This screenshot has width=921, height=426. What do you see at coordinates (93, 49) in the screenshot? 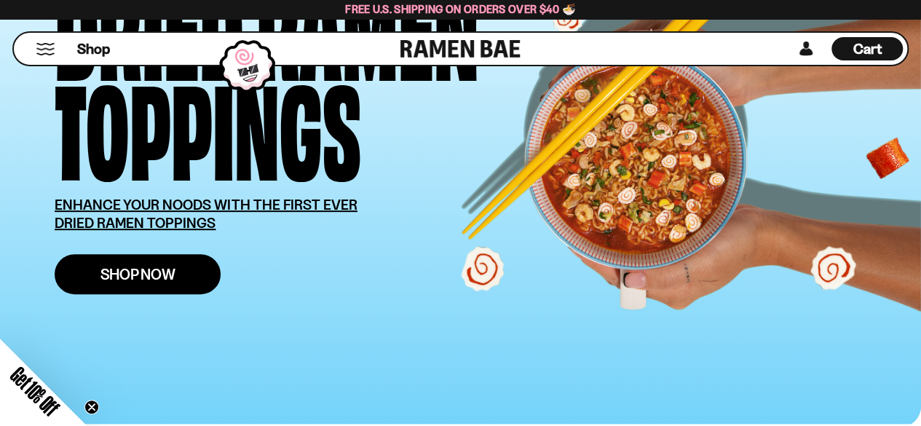
I see `span: Shop` at bounding box center [93, 49].